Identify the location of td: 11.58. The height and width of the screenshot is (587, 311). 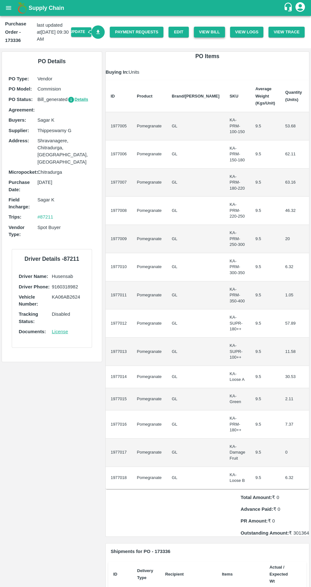
(294, 352).